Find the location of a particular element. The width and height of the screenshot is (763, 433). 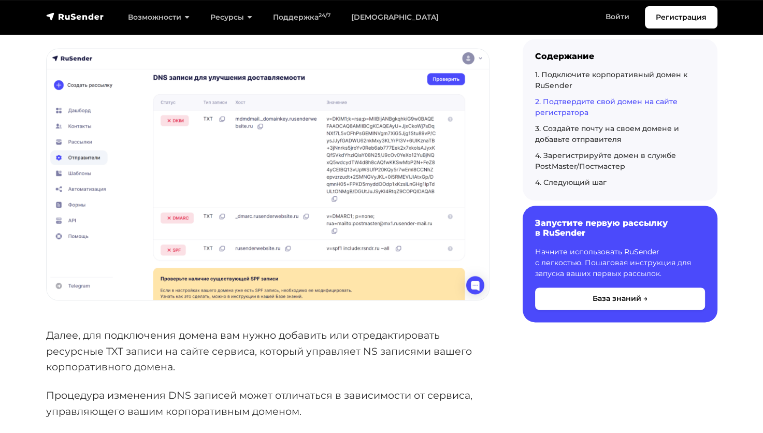

a: 2. Подтвердите свой домен на сайте регистратора is located at coordinates (606, 107).